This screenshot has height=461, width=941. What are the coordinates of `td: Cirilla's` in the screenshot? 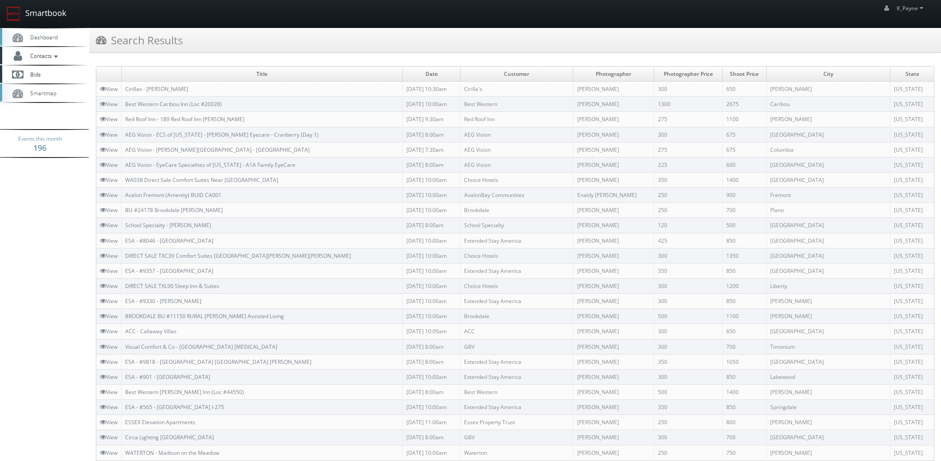 It's located at (517, 89).